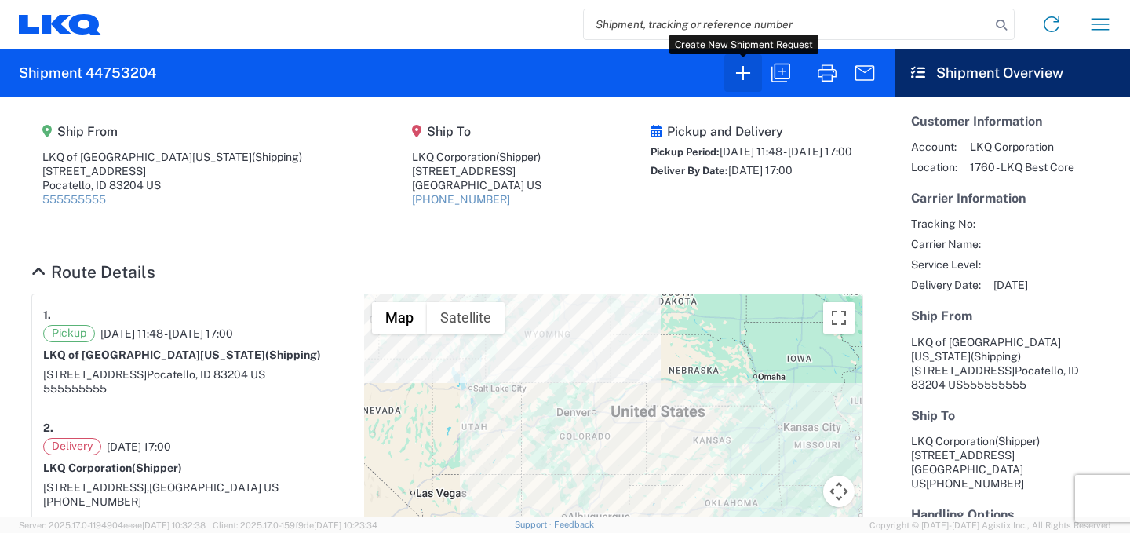 This screenshot has height=533, width=1130. Describe the element at coordinates (1012, 73) in the screenshot. I see `header: Shipment Overview` at that location.